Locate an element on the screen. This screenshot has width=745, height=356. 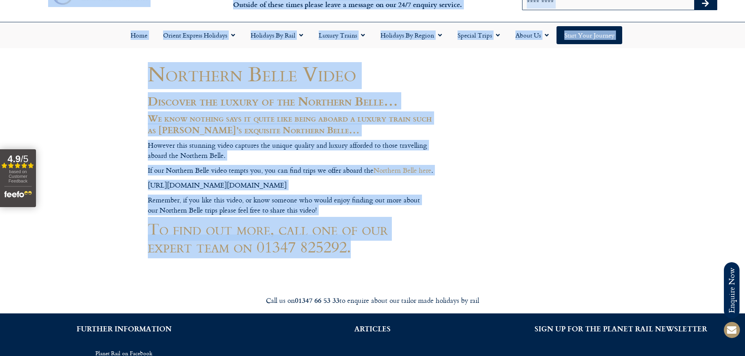
h2: SIGN UP FOR THE PLANET RAIL NEWSLETTER is located at coordinates (620, 329).